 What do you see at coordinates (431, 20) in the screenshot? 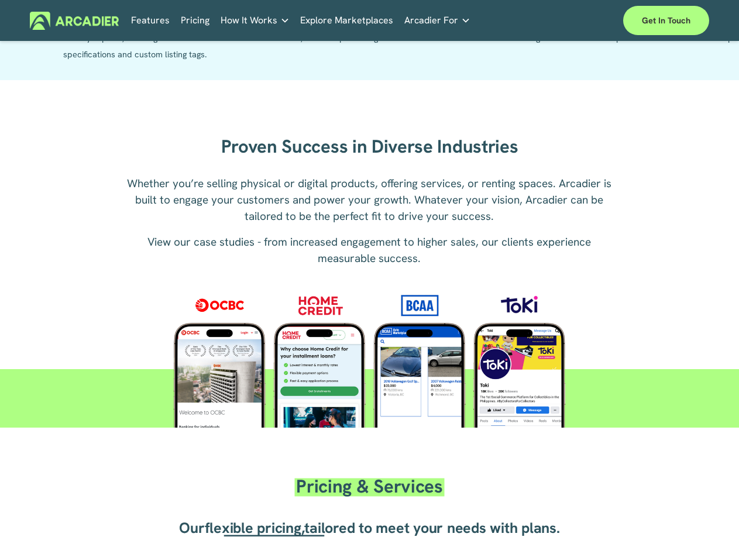
I see `span: Arcadier For` at bounding box center [431, 20].